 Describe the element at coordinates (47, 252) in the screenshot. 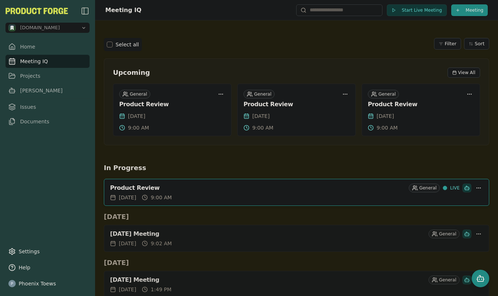

I see `a: Settings` at that location.